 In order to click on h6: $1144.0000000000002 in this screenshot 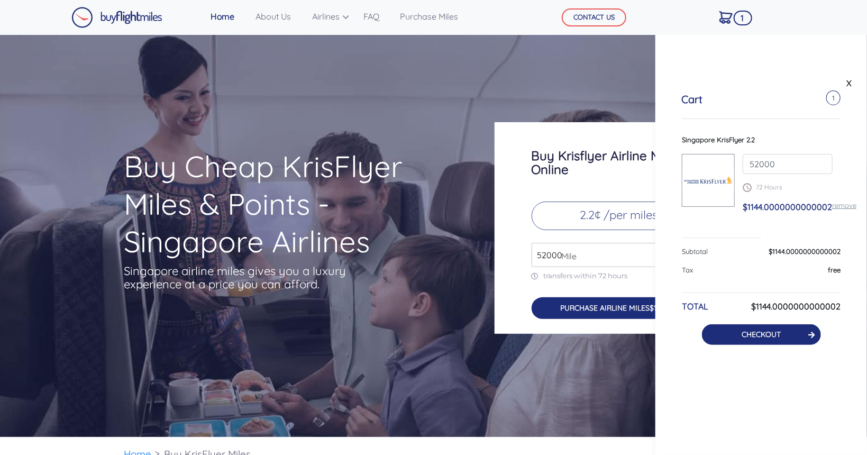, I will do `click(796, 306)`.